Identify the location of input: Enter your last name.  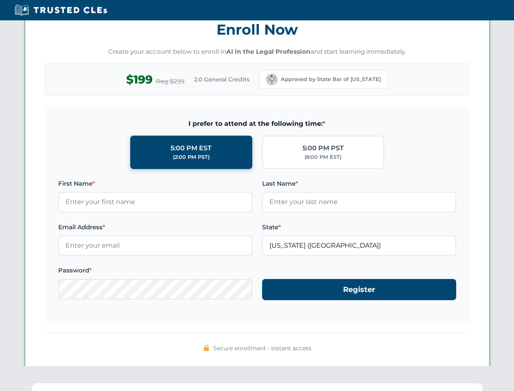
(359, 202).